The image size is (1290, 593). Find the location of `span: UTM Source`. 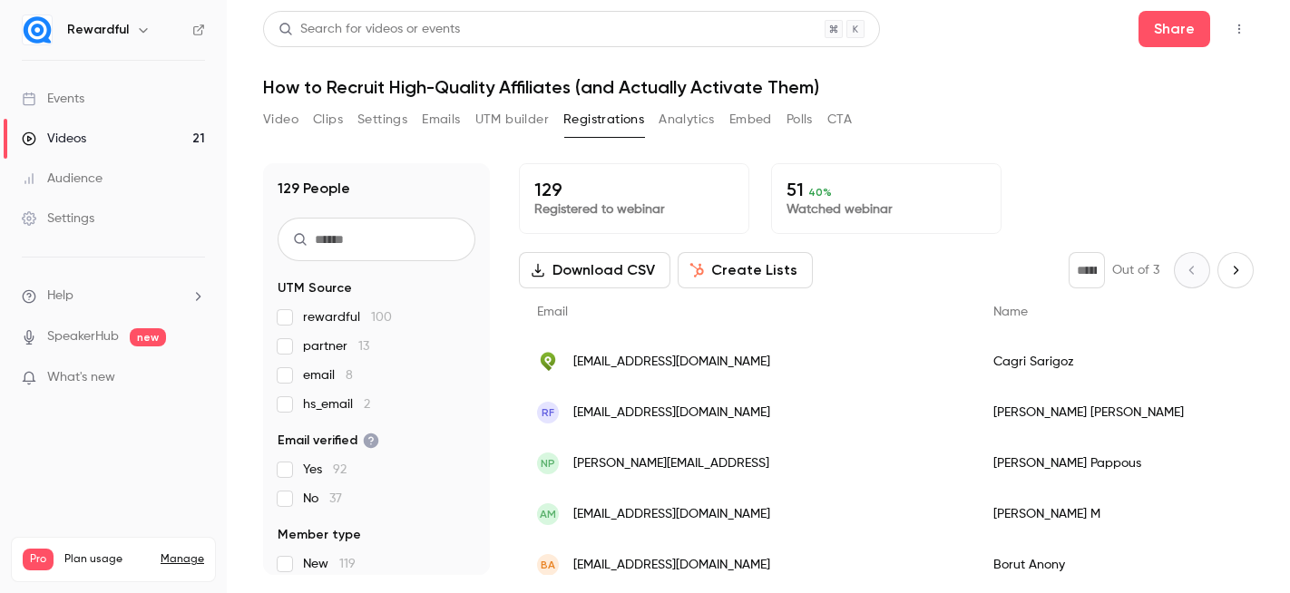

span: UTM Source is located at coordinates (315, 288).